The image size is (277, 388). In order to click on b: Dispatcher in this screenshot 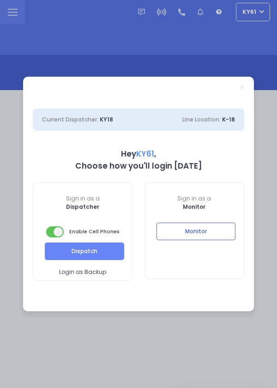, I will do `click(83, 207)`.